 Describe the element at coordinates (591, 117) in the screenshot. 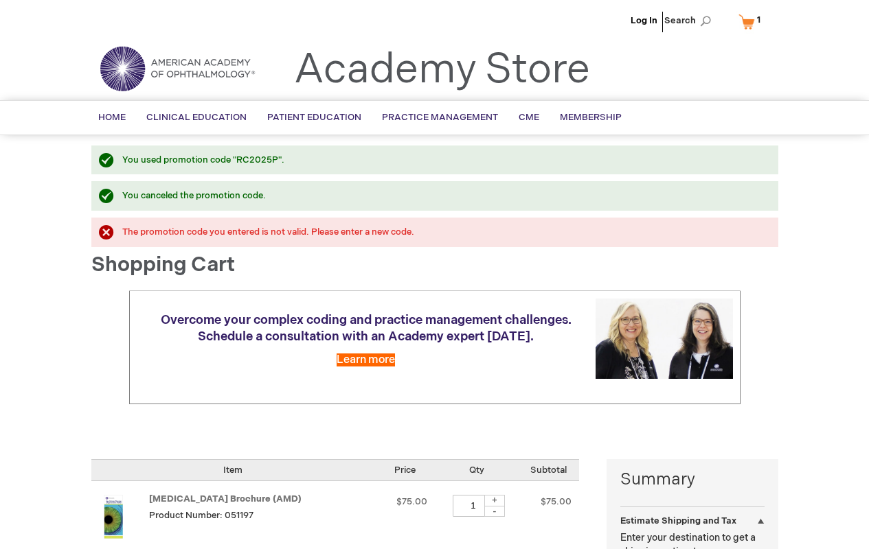

I see `span: Membership` at that location.